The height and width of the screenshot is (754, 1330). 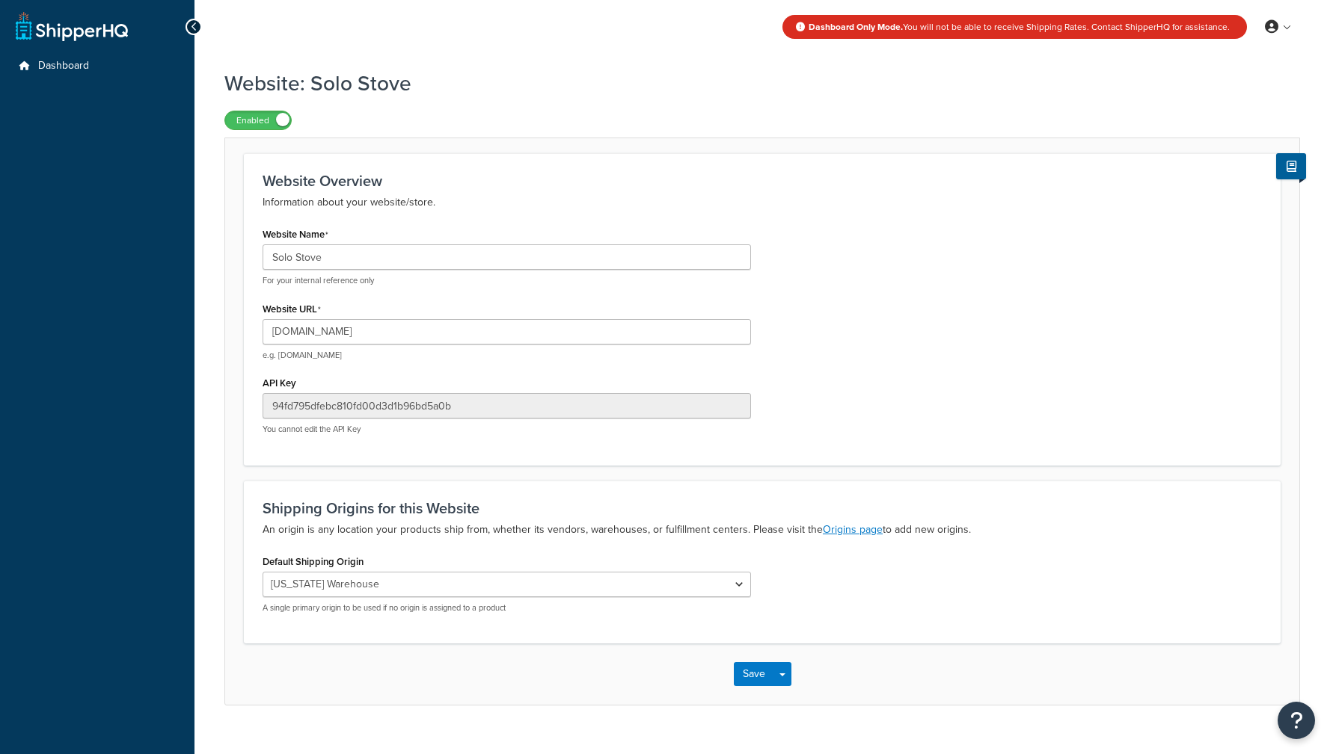 I want to click on label: Website URL, so click(x=292, y=310).